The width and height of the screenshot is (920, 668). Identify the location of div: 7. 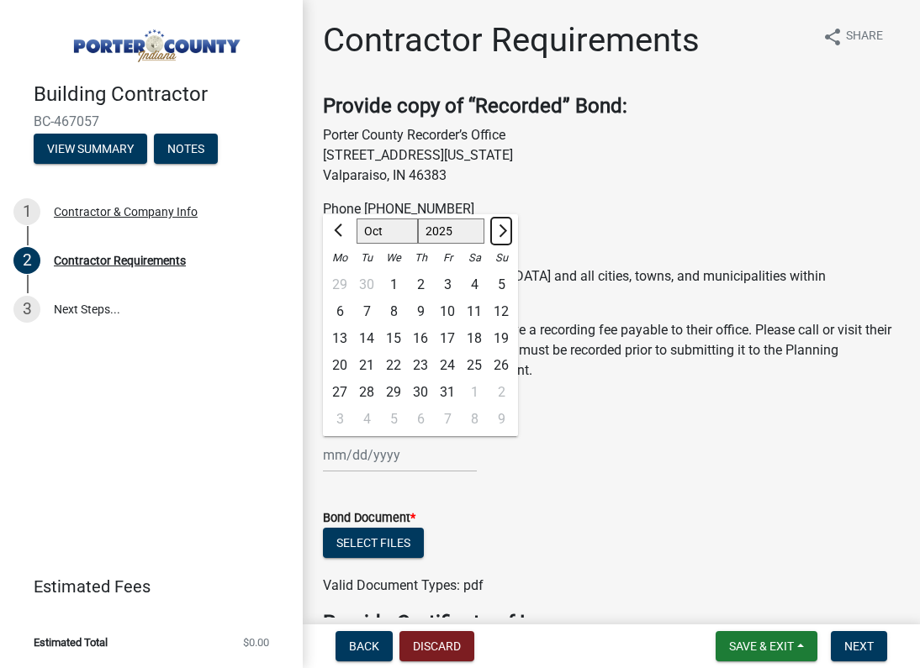
(447, 419).